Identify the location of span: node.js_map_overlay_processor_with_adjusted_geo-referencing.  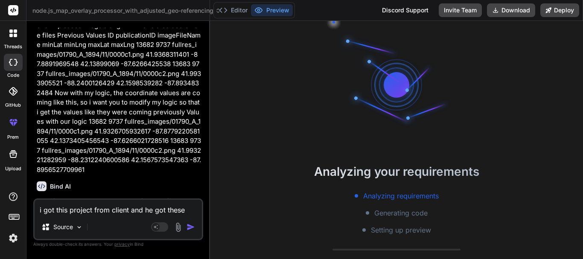
(127, 11).